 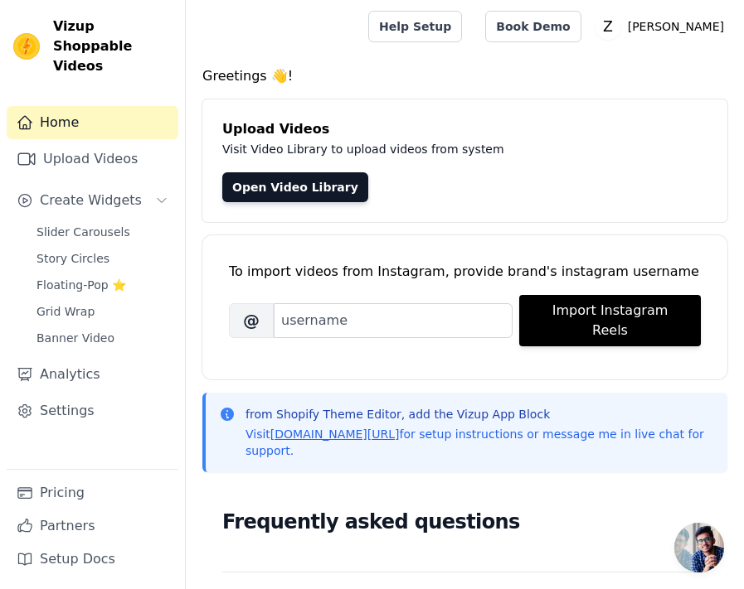 I want to click on a: Floating-Pop ⭐, so click(x=102, y=285).